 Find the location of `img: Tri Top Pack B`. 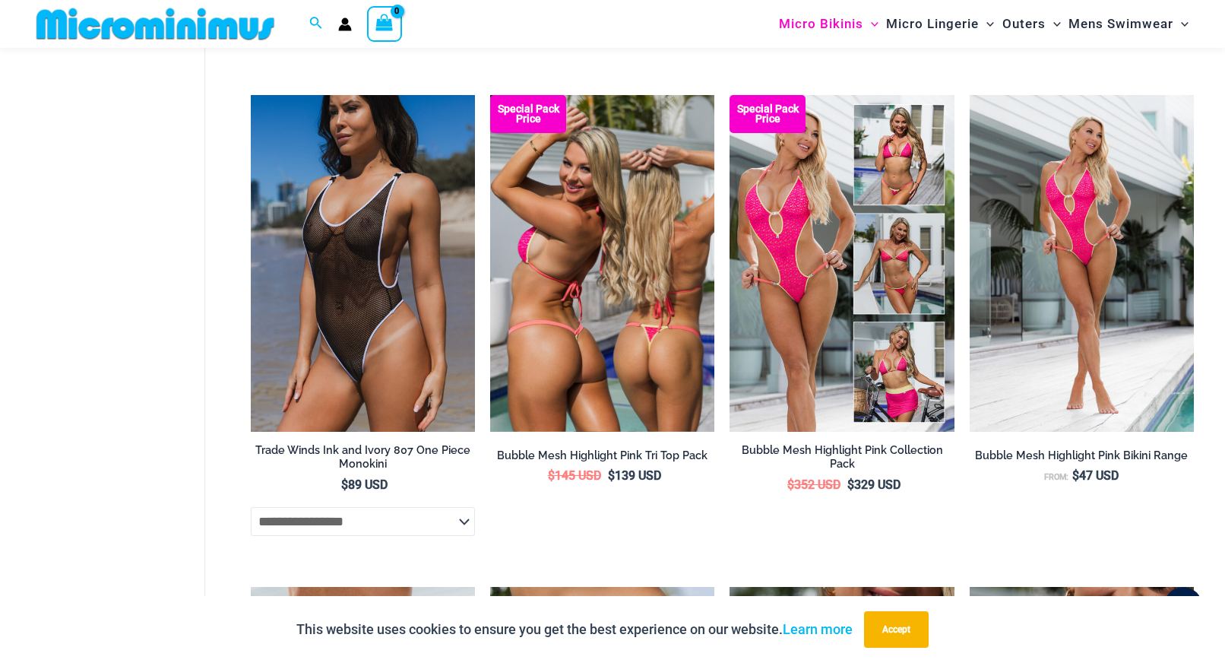

img: Tri Top Pack B is located at coordinates (602, 263).